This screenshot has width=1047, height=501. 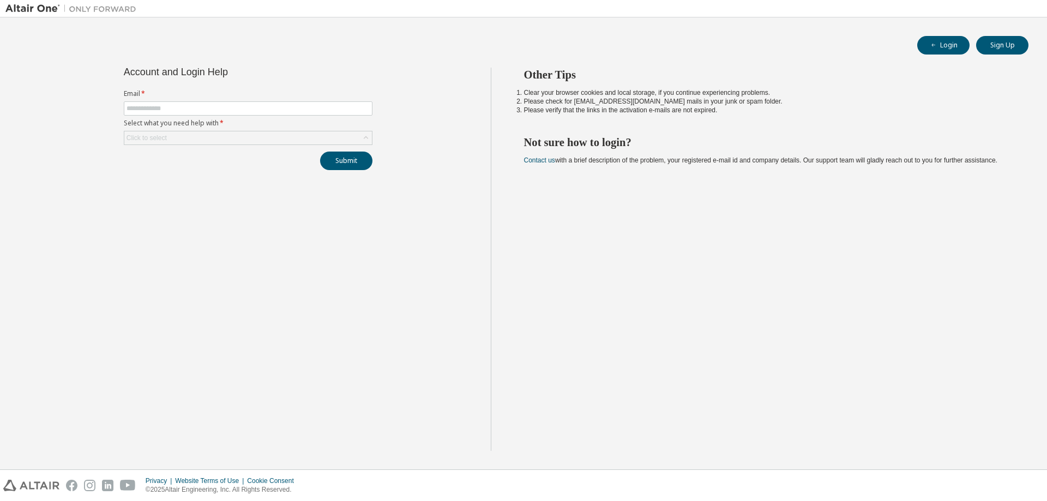 What do you see at coordinates (767, 75) in the screenshot?
I see `h2: Other Tips` at bounding box center [767, 75].